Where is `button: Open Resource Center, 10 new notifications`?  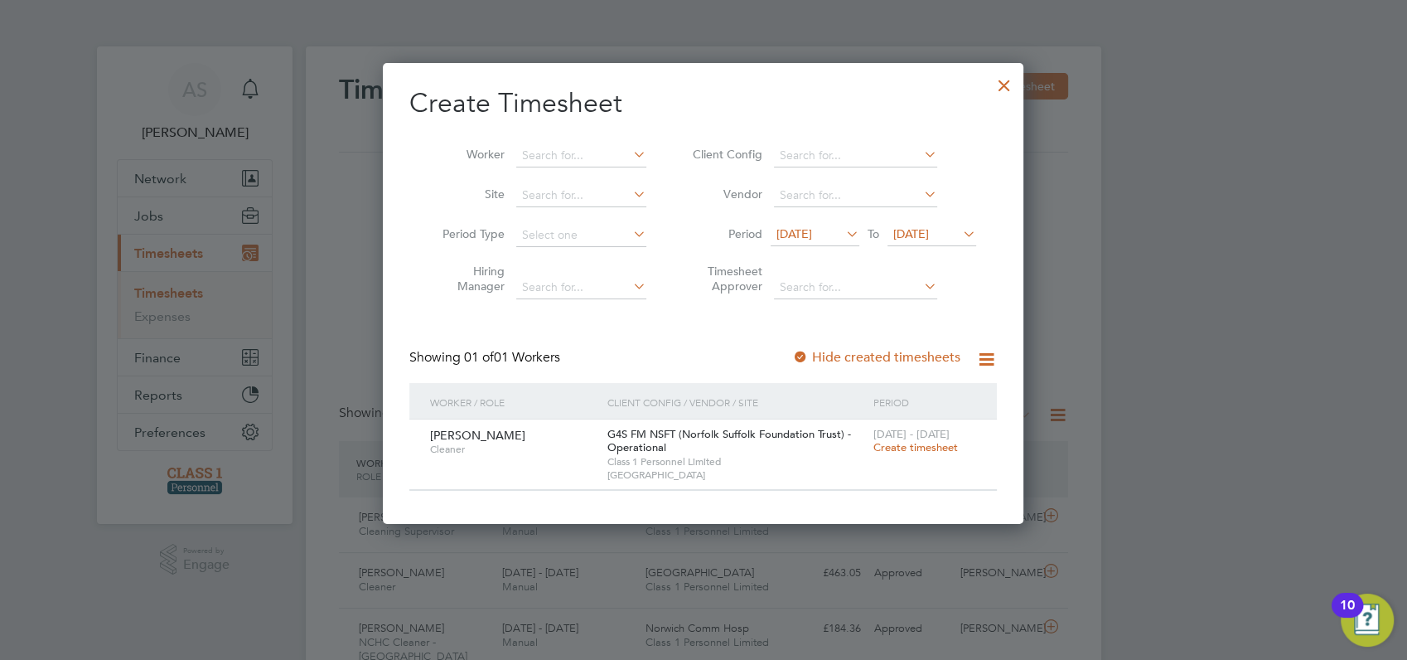
button: Open Resource Center, 10 new notifications is located at coordinates (1368, 620).